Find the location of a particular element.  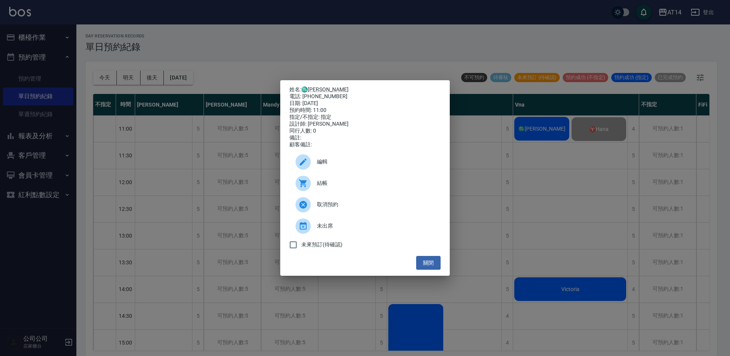

button: 關閉 is located at coordinates (428, 263).